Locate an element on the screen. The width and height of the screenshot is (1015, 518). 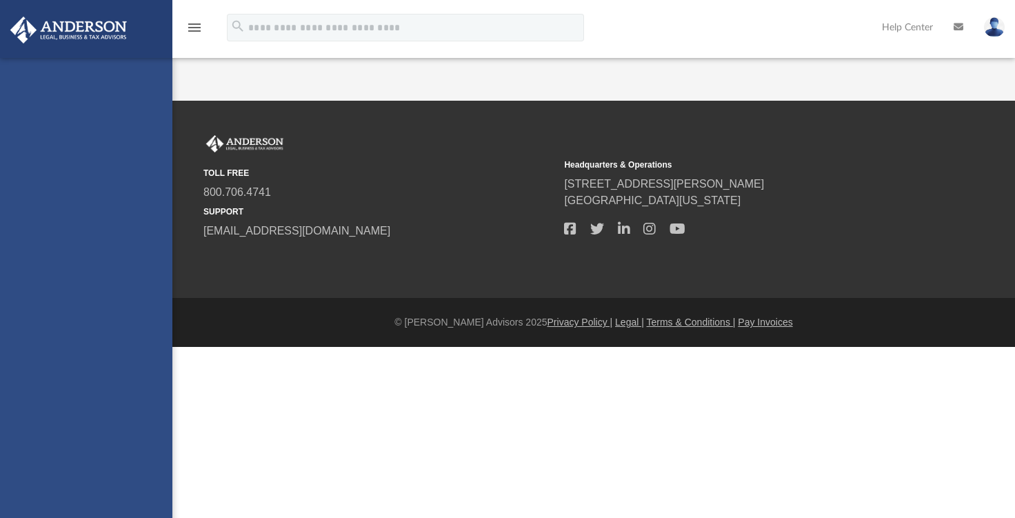
a: Pay Invoices is located at coordinates (765, 322).